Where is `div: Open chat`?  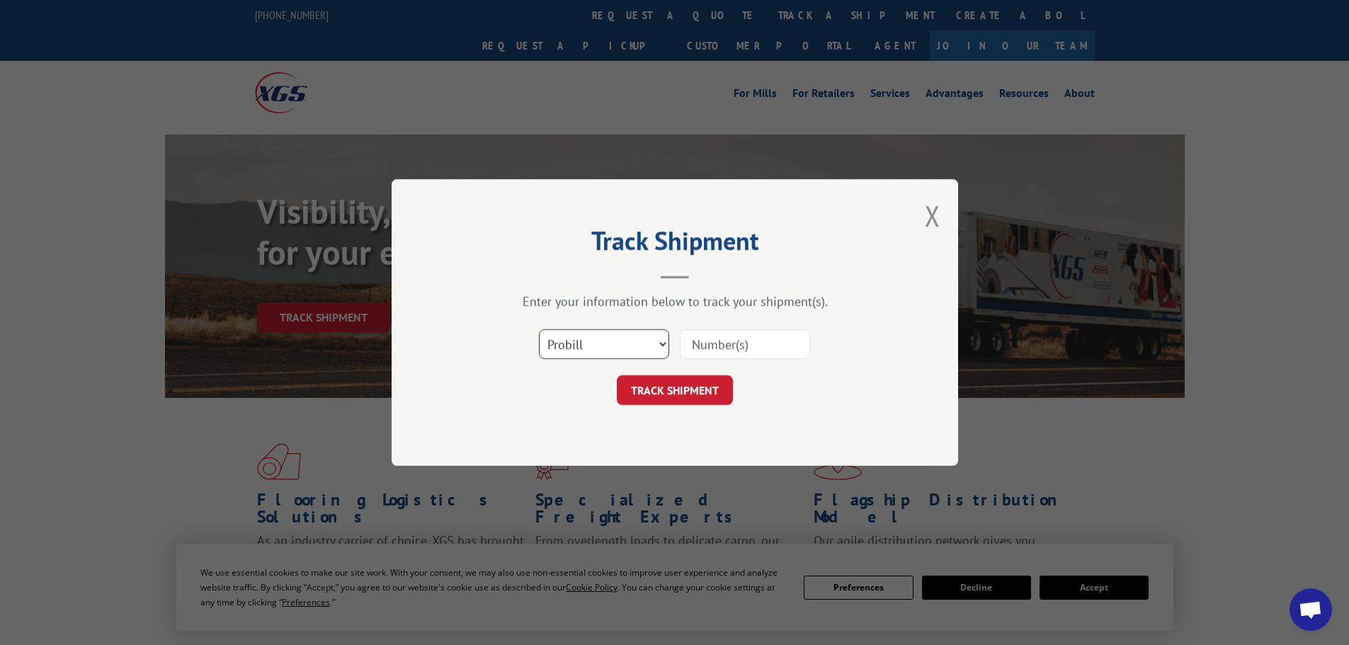
div: Open chat is located at coordinates (1311, 610).